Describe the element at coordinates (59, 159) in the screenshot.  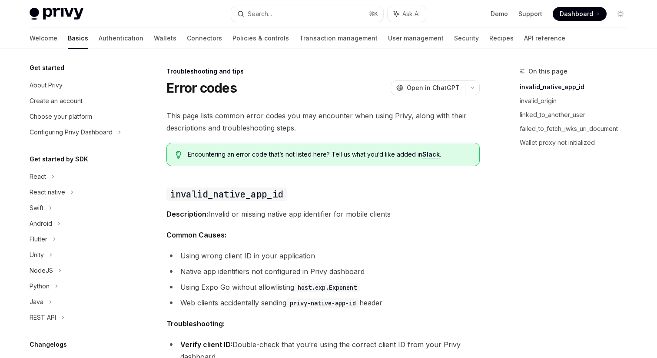
I see `h5: Get started by SDK` at that location.